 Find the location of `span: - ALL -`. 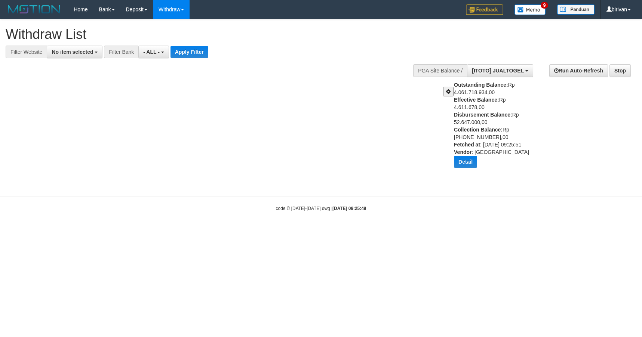

span: - ALL - is located at coordinates (151, 52).